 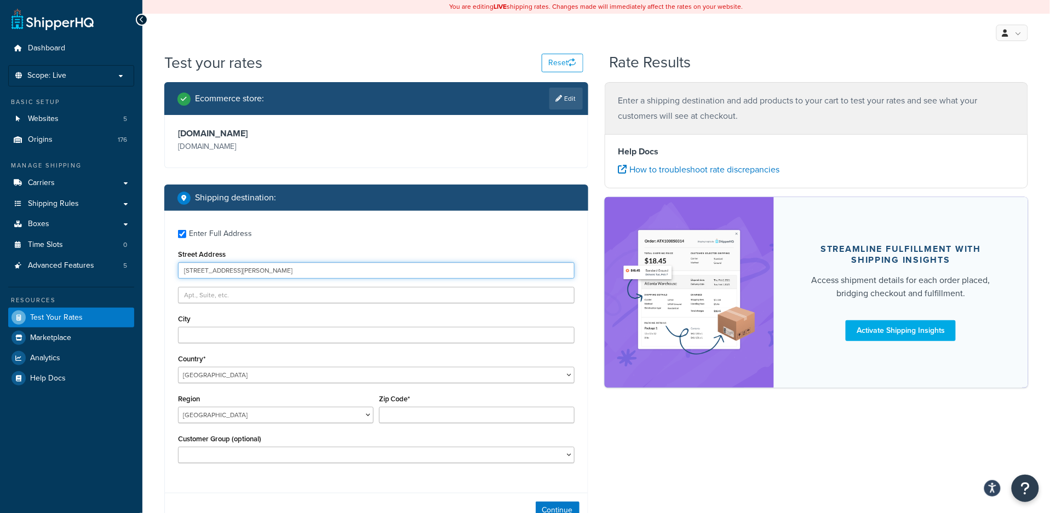 What do you see at coordinates (71, 48) in the screenshot?
I see `a: Dashboard` at bounding box center [71, 48].